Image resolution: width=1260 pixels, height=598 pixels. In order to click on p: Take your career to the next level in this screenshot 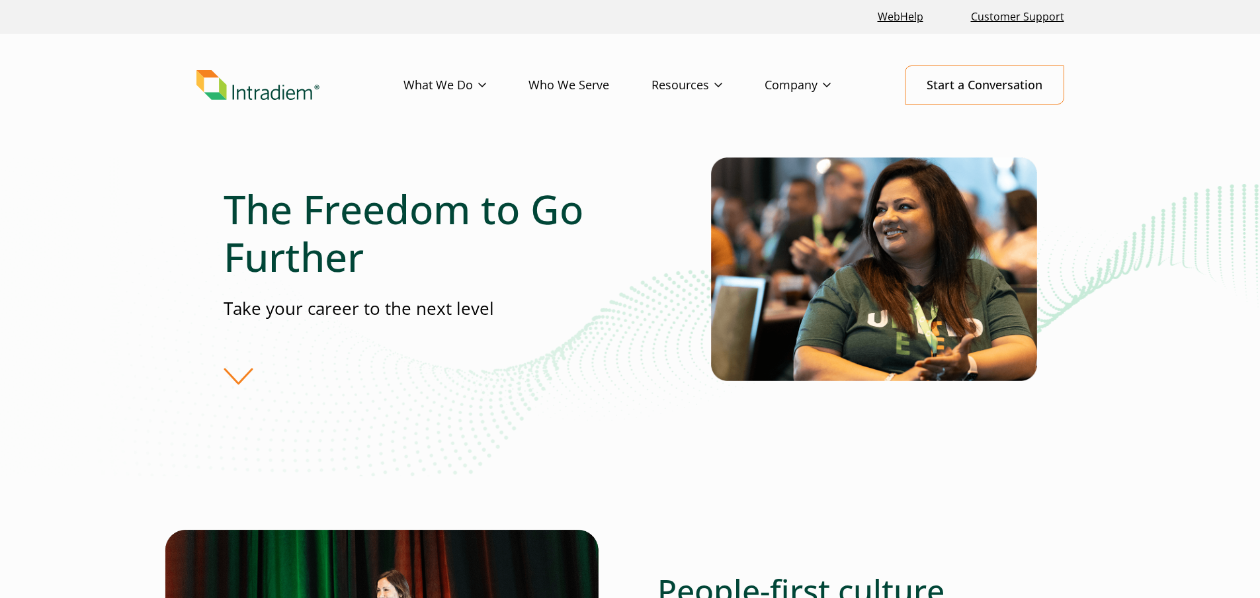, I will do `click(426, 308)`.